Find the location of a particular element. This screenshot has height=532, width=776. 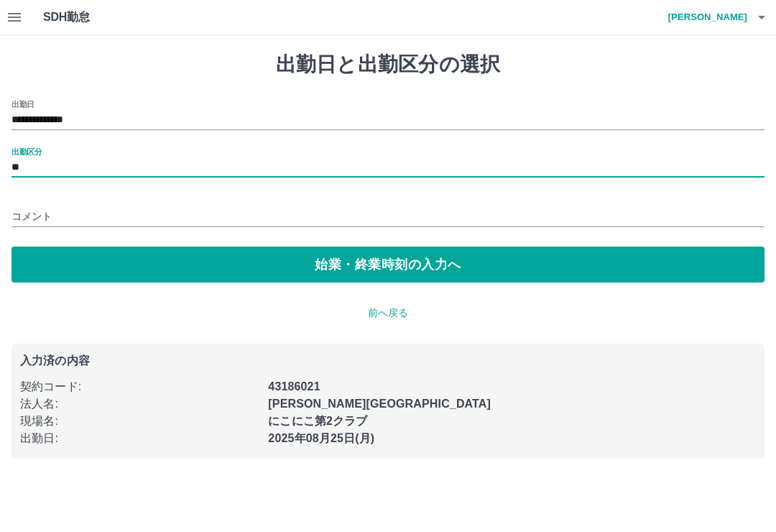

p: 法人名 : is located at coordinates (139, 404).